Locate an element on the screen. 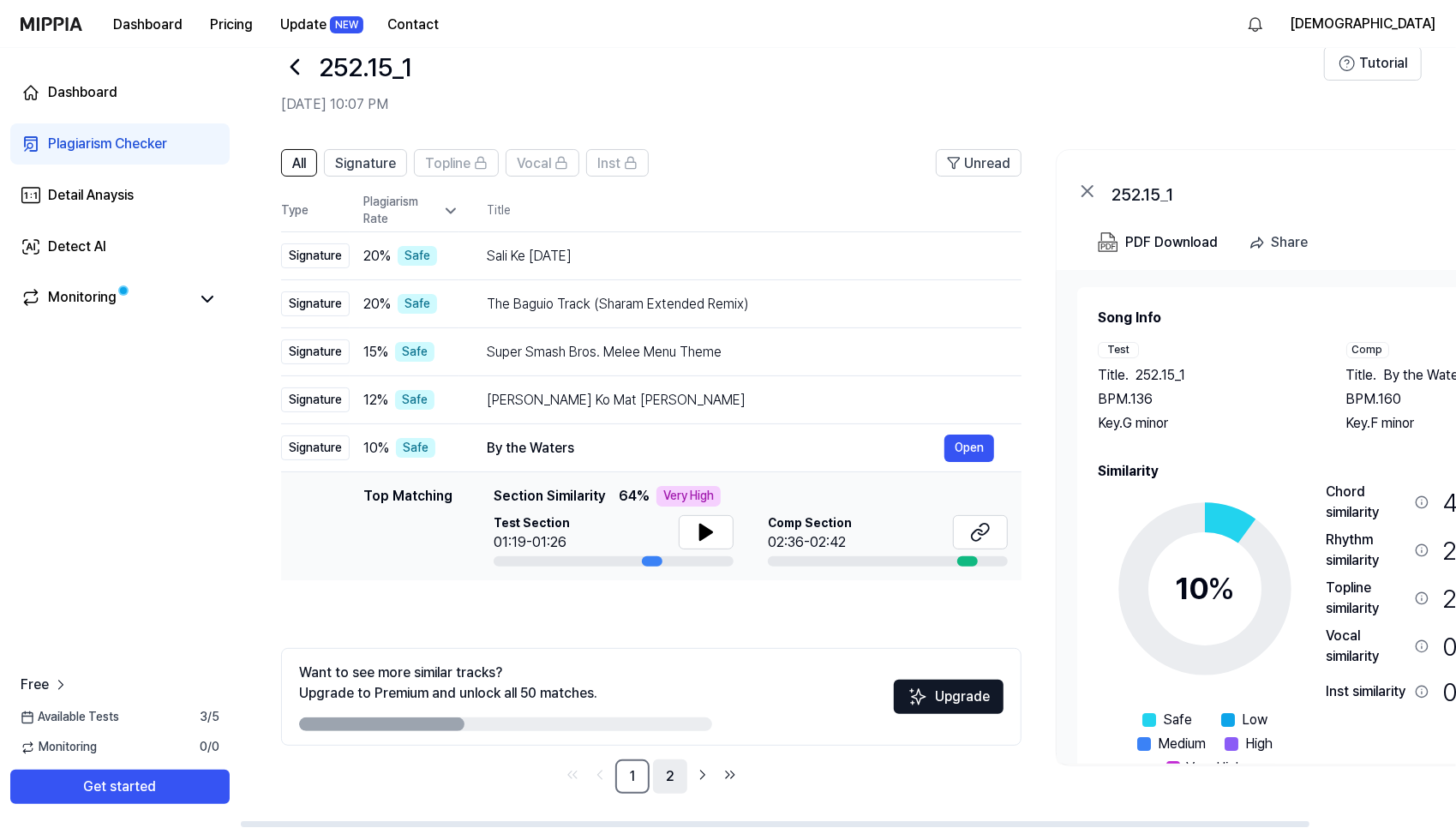  span: Comp Section is located at coordinates (810, 524).